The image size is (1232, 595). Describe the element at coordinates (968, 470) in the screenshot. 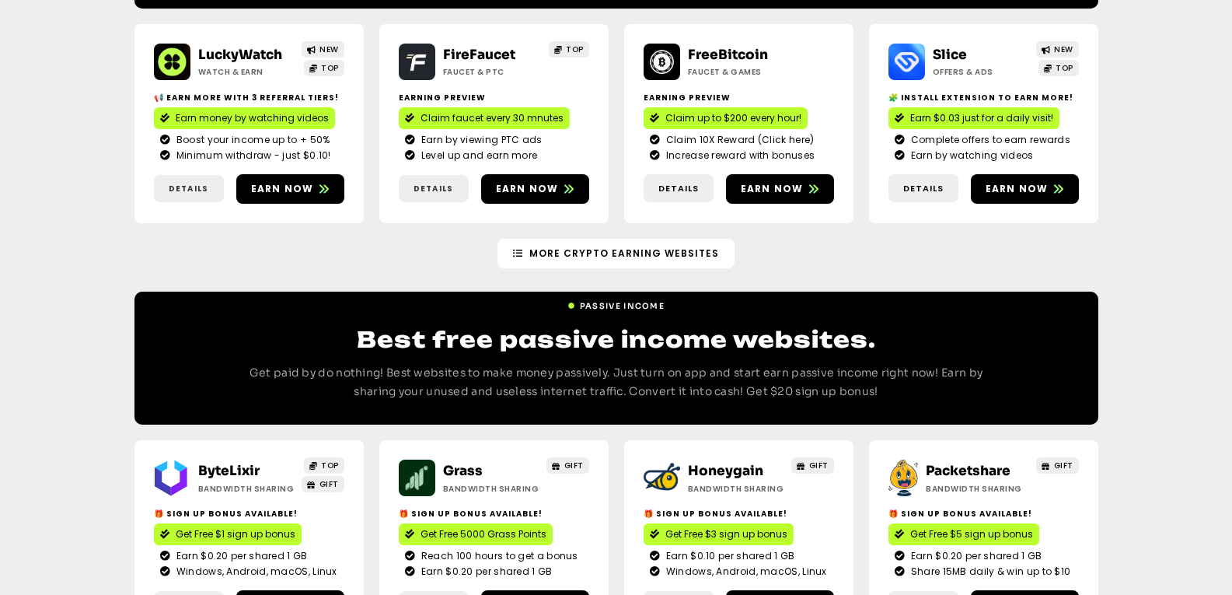

I see `a: Packetshare` at that location.